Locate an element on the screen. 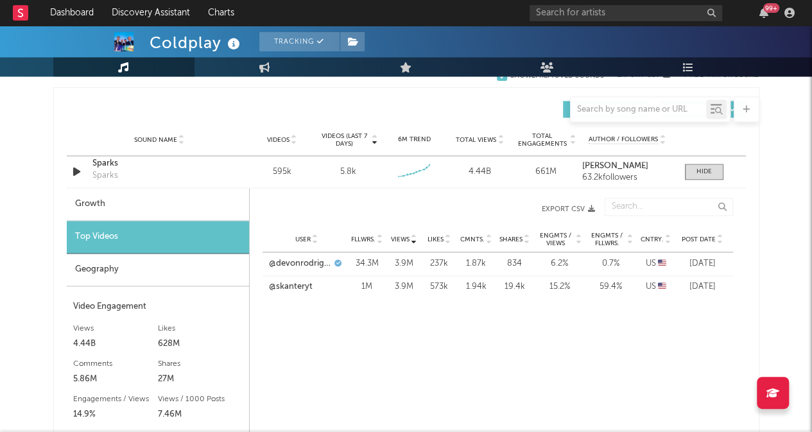  div: 1.94k is located at coordinates (476, 287).